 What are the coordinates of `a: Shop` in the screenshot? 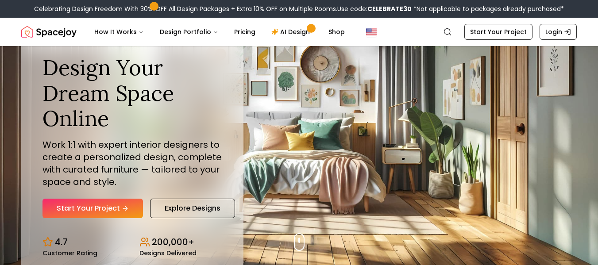 It's located at (336, 32).